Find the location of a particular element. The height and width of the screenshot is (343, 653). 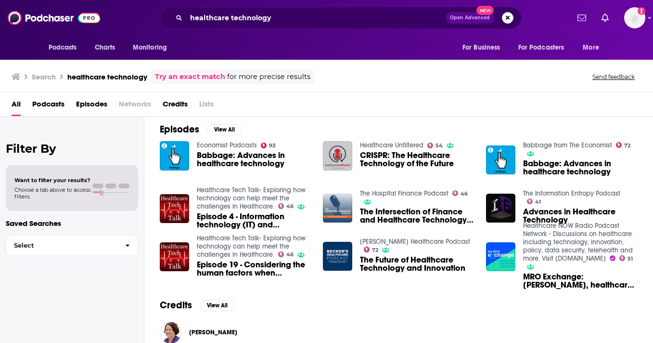

span: Advances in Healthcare Technology is located at coordinates (580, 216).